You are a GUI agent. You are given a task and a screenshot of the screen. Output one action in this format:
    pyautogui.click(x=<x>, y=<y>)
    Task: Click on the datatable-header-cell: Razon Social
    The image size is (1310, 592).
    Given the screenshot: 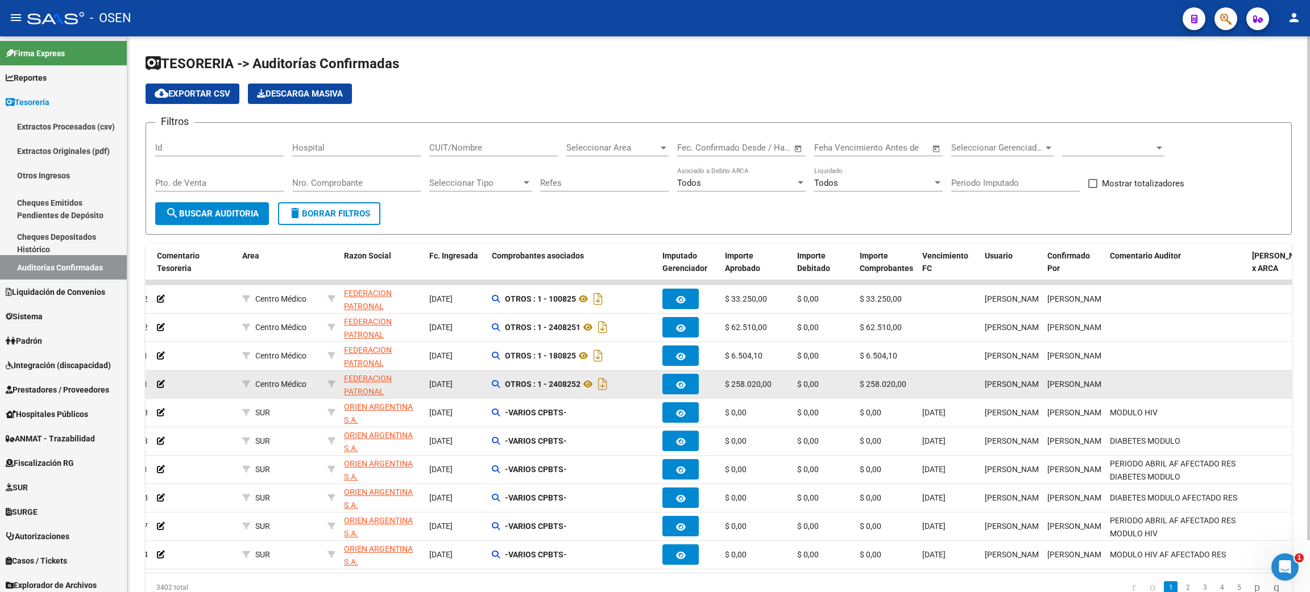 What is the action you would take?
    pyautogui.click(x=382, y=263)
    